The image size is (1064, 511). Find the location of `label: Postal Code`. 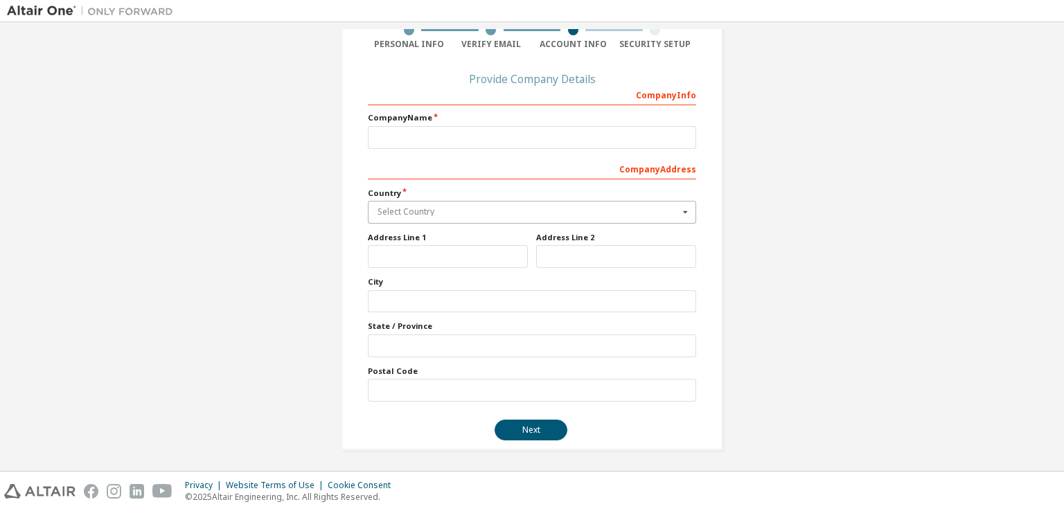

label: Postal Code is located at coordinates (532, 371).